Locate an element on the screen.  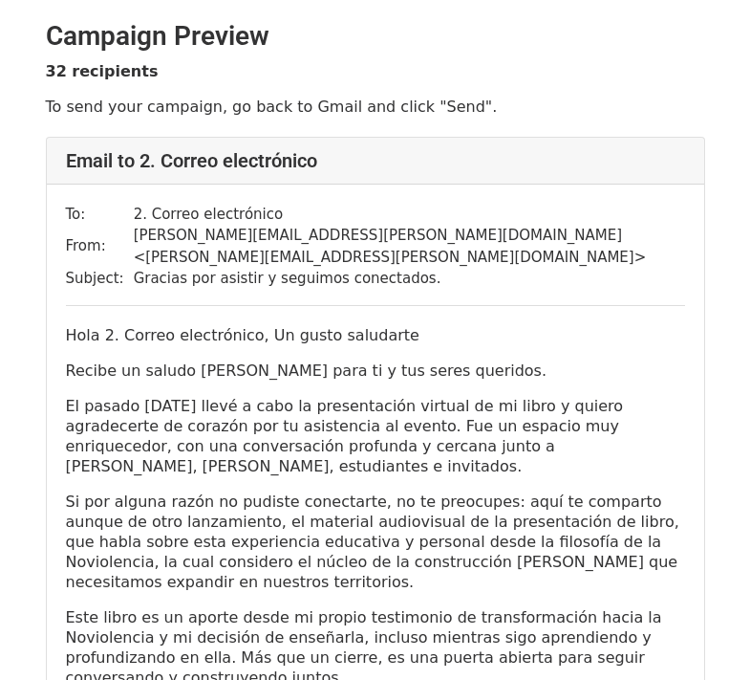
p: Hola 2. Correo electrónico, Un gusto saludarte is located at coordinates (376, 335).